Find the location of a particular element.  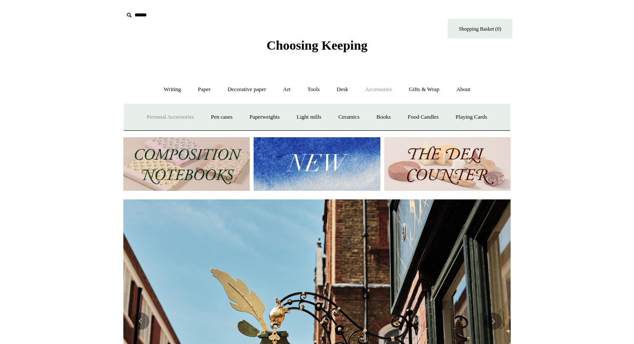

span: Choosing Keeping is located at coordinates (317, 45).